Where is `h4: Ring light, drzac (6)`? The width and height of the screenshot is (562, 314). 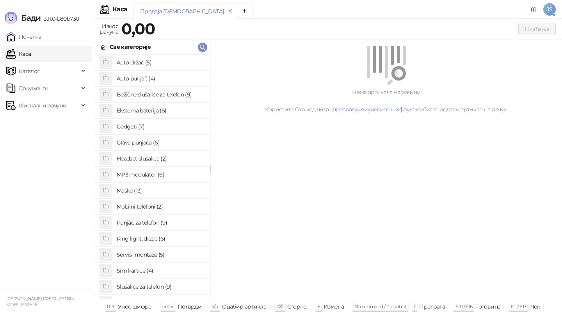 h4: Ring light, drzac (6) is located at coordinates (160, 238).